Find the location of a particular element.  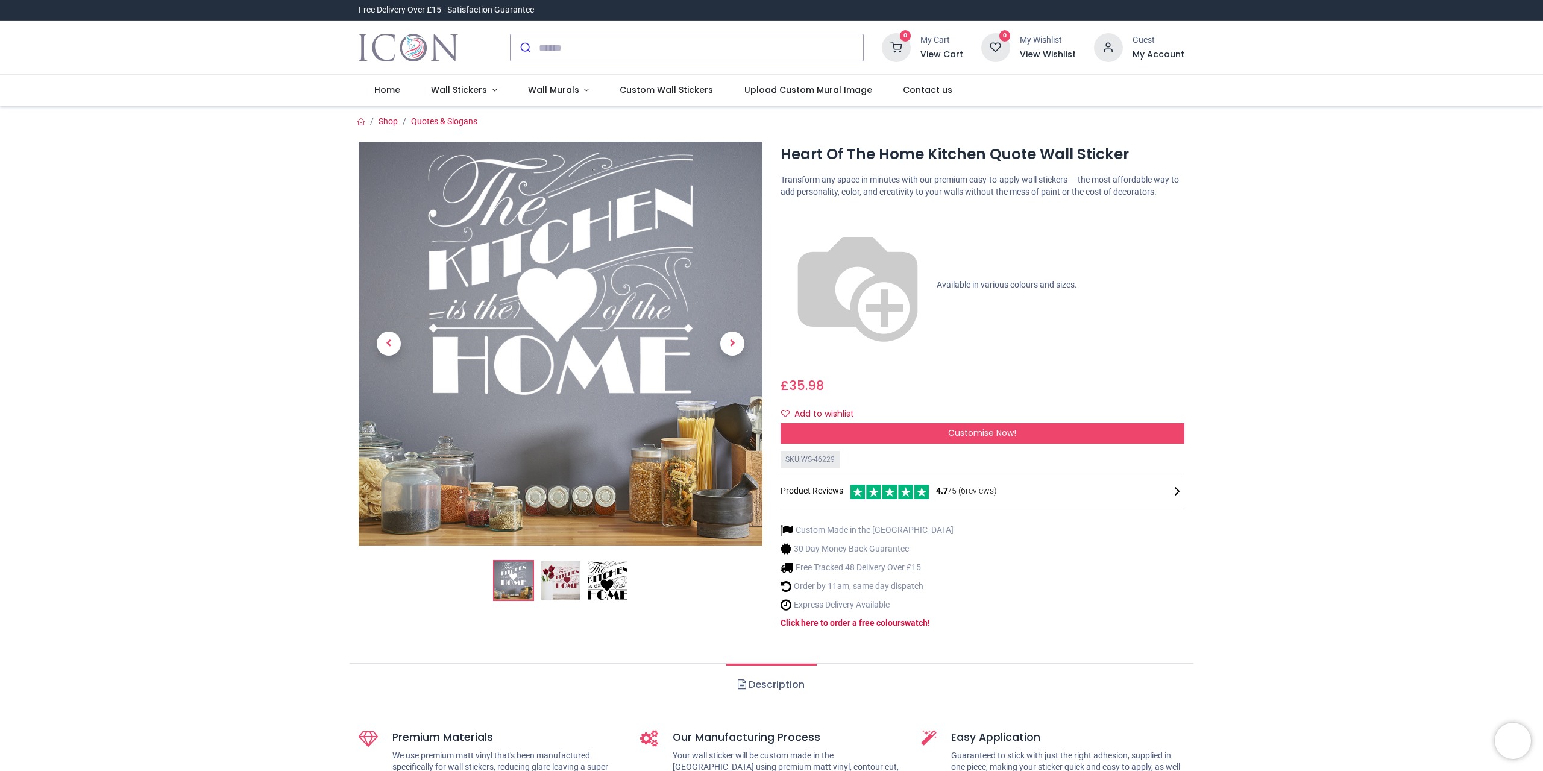

a: Click here to order a free colour is located at coordinates (840, 623).